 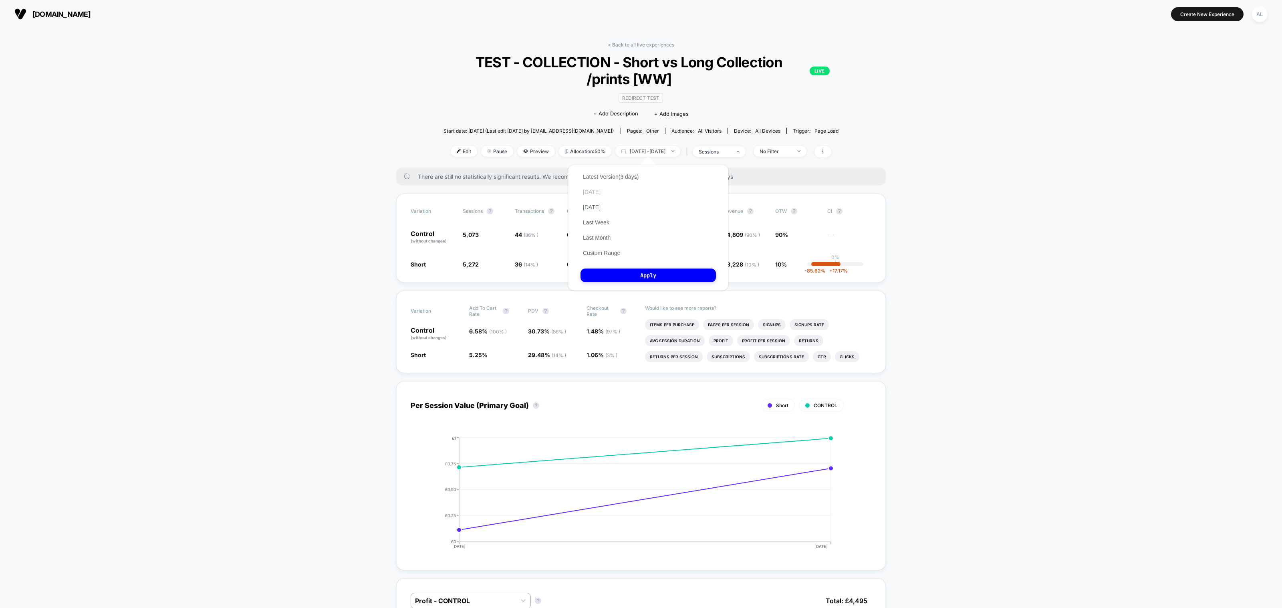 I want to click on div: Trigger:, so click(x=816, y=131).